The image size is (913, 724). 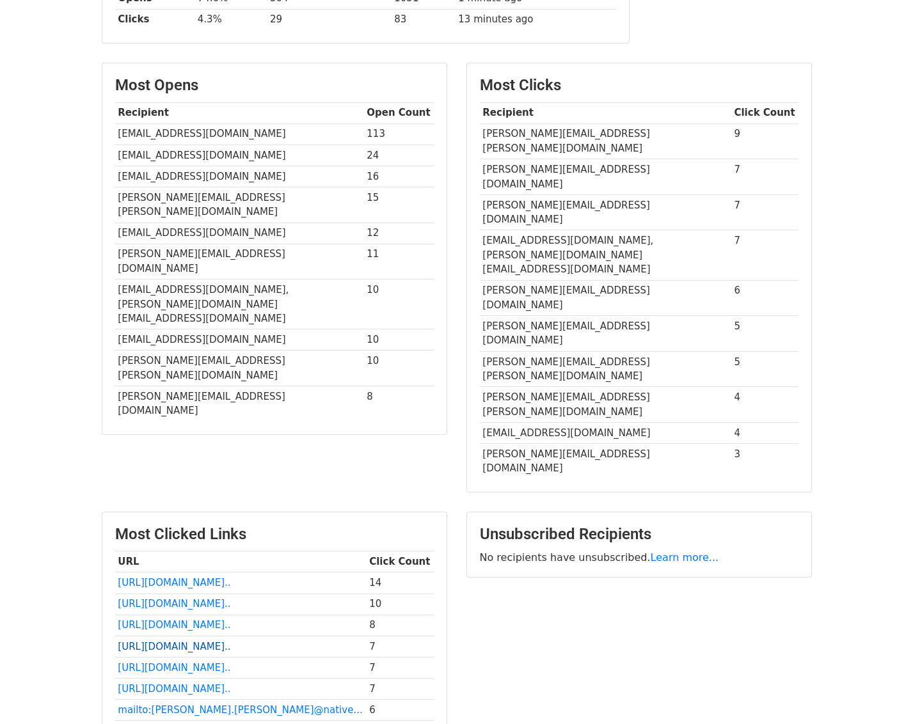 What do you see at coordinates (241, 562) in the screenshot?
I see `th: URL` at bounding box center [241, 562].